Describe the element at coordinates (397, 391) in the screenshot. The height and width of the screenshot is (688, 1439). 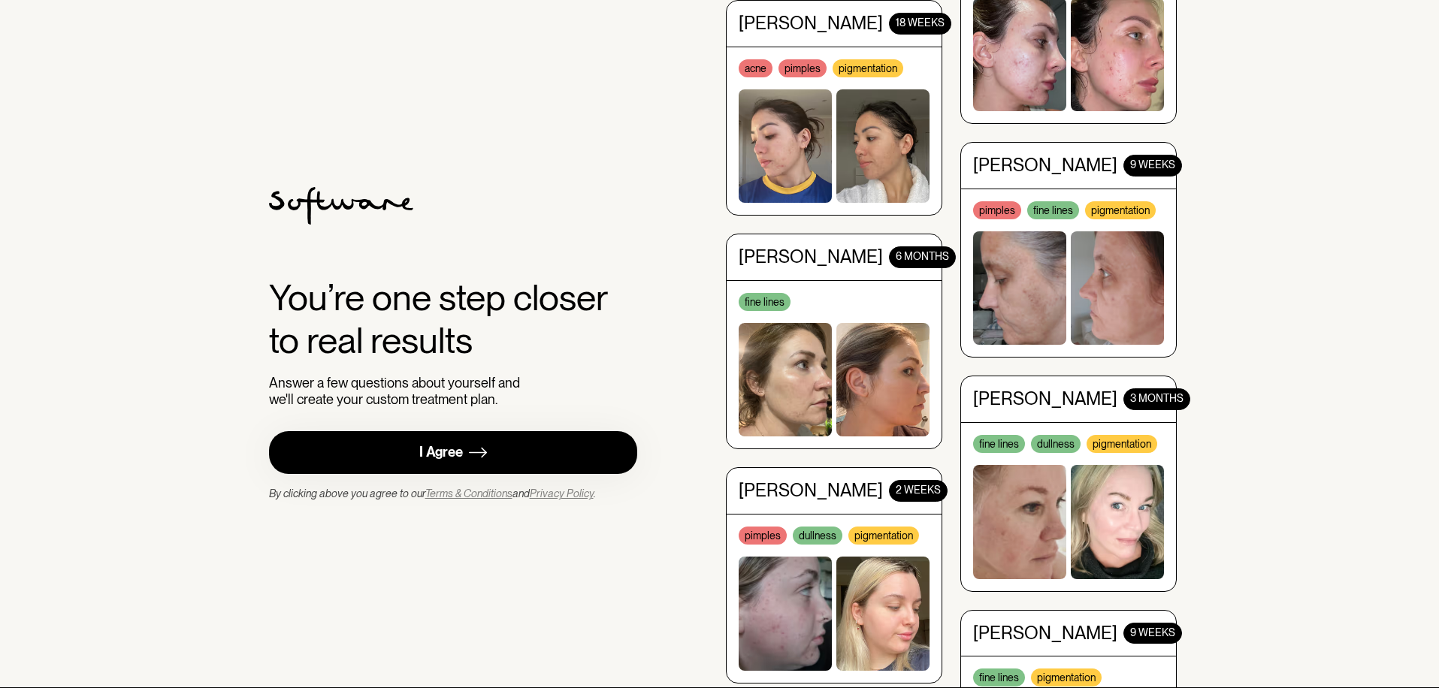
I see `div: Answer a few questions about yourself and we'll create your custom treatment plan.` at that location.